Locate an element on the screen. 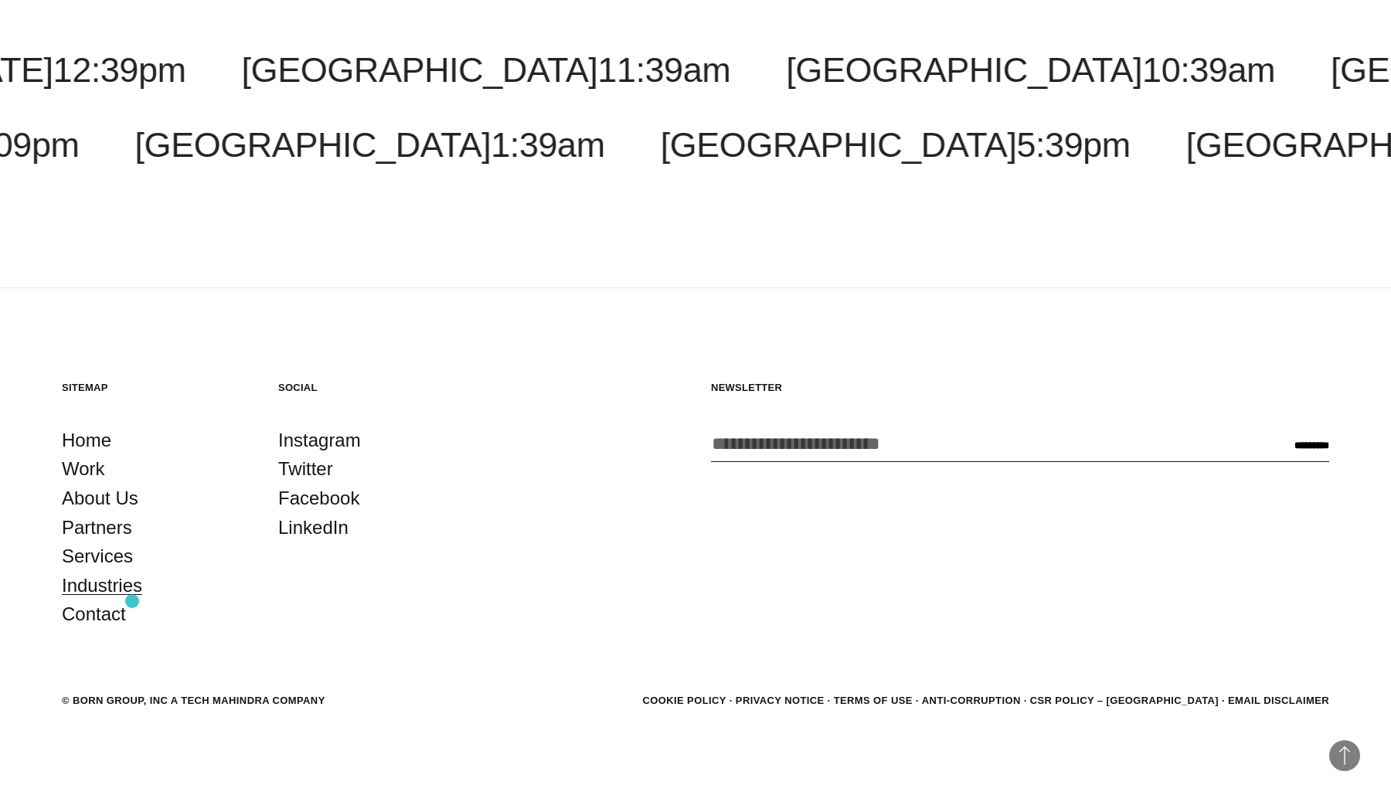 This screenshot has width=1391, height=802. span: Back to Top is located at coordinates (1345, 756).